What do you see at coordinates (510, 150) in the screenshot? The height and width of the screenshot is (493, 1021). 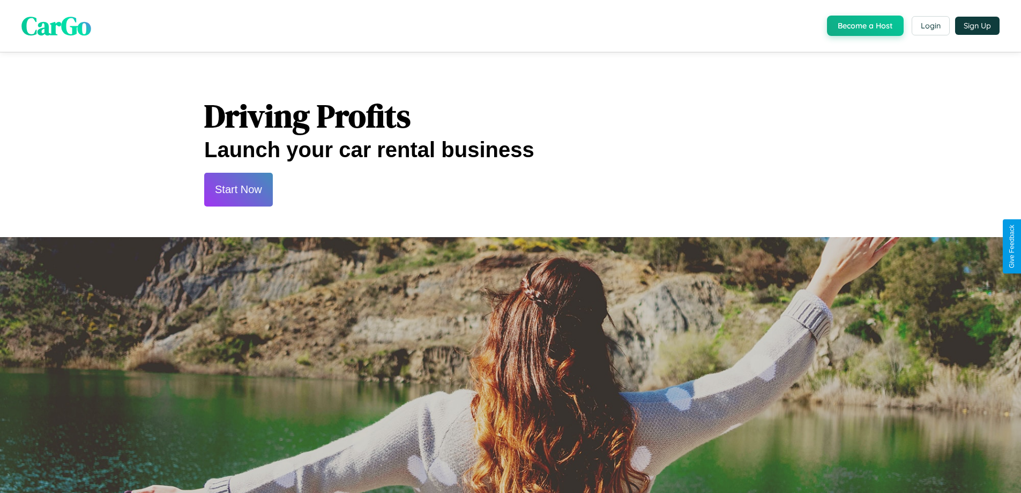 I see `h2: Launch your car rental business` at bounding box center [510, 150].